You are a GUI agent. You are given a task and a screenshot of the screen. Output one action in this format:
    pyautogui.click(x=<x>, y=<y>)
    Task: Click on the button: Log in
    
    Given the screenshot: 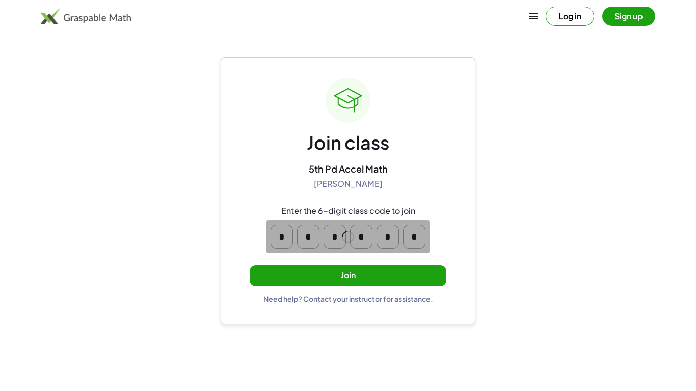 What is the action you would take?
    pyautogui.click(x=570, y=16)
    